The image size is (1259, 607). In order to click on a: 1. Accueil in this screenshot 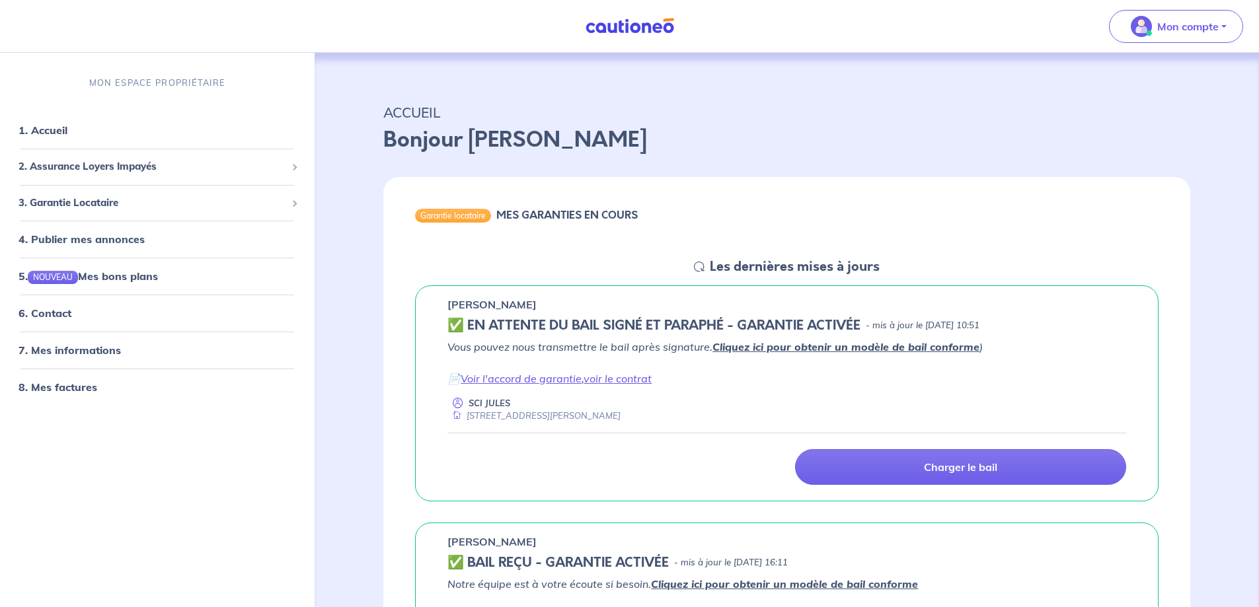, I will do `click(43, 130)`.